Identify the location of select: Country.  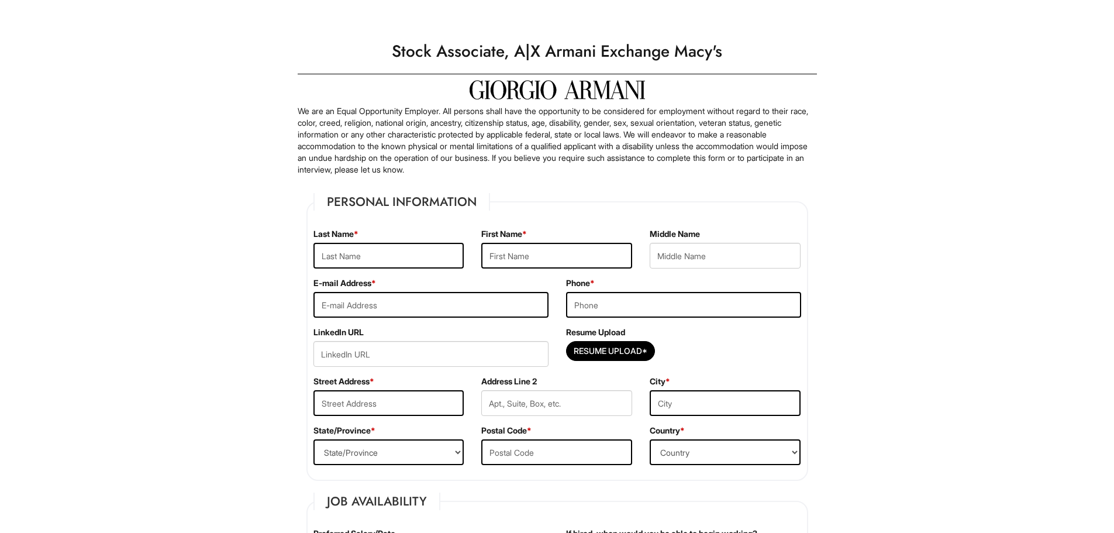
(725, 452).